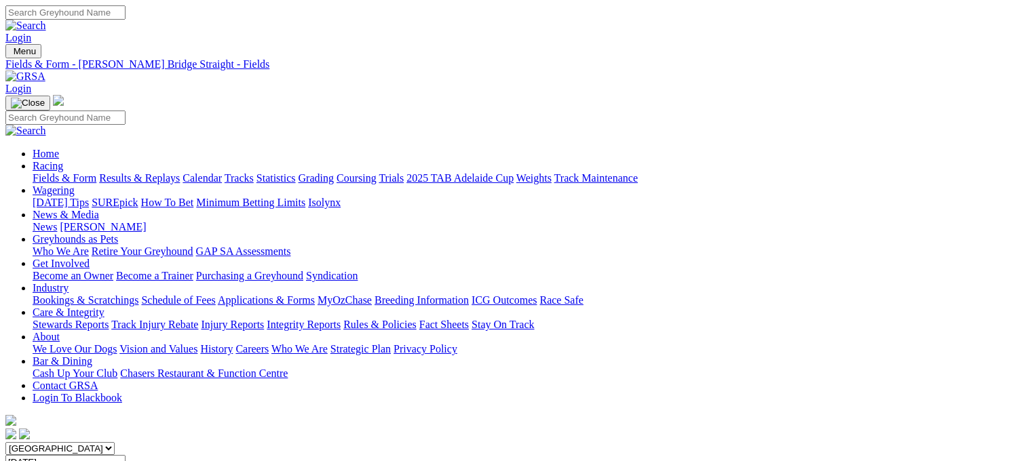  I want to click on a: GAP SA Assessments, so click(244, 251).